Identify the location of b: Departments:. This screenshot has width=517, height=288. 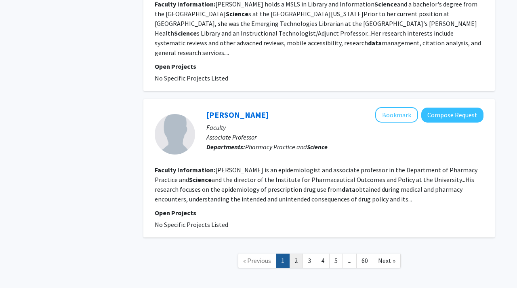
(226, 147).